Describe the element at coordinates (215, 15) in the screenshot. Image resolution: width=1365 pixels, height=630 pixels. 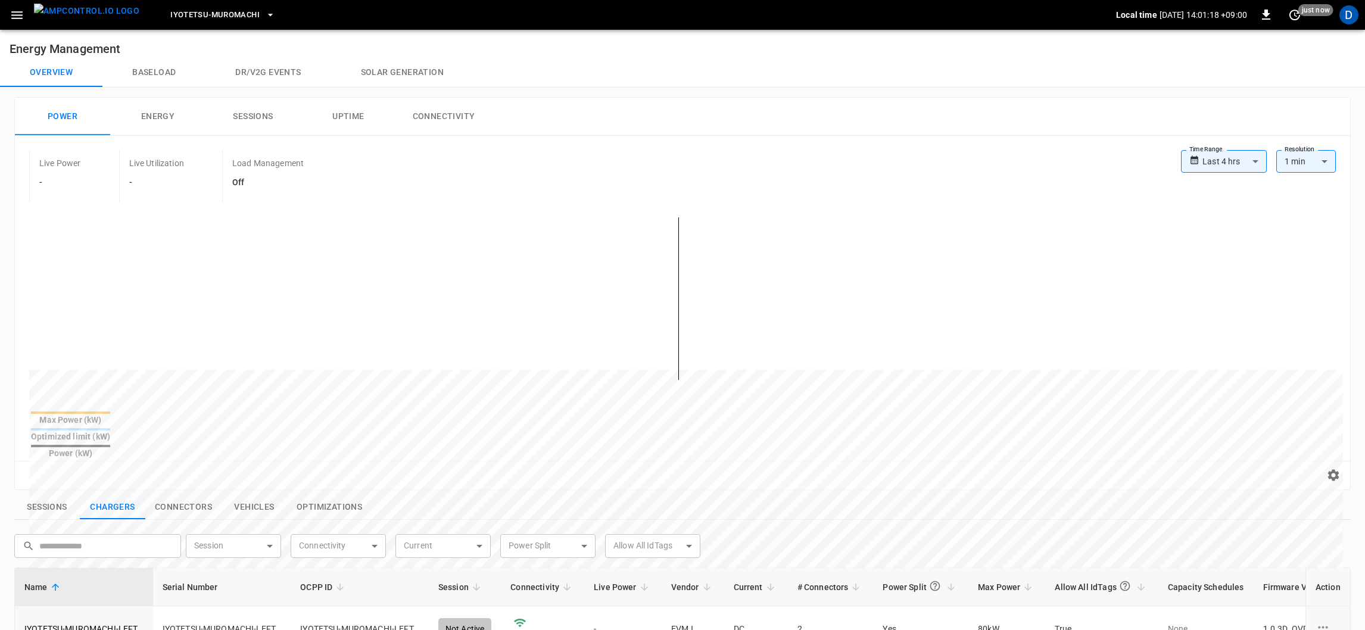
I see `span: Iyotetsu-Muromachi` at that location.